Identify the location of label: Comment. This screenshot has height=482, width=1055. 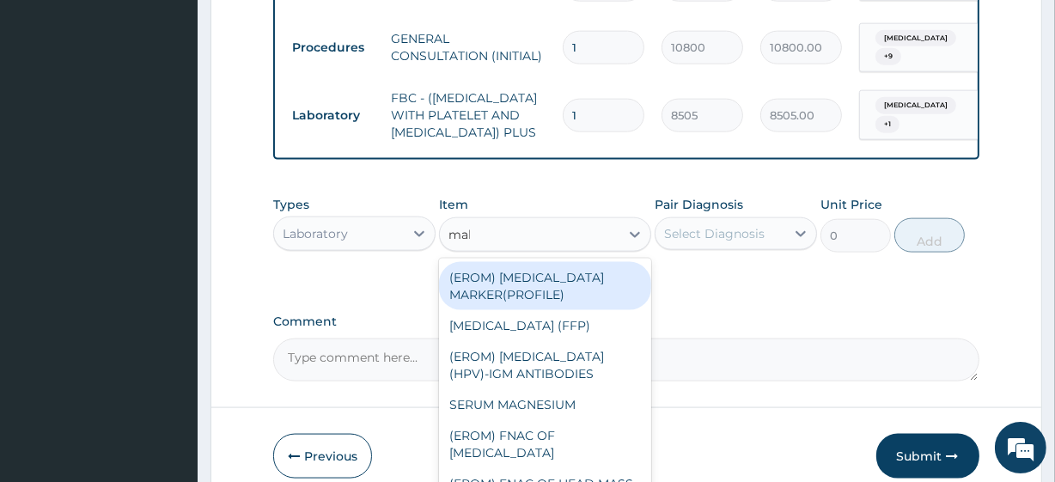
(626, 321).